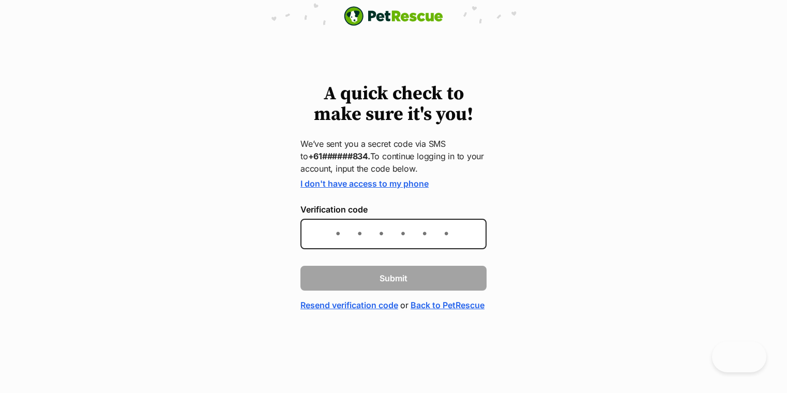  Describe the element at coordinates (404, 305) in the screenshot. I see `span: or` at that location.